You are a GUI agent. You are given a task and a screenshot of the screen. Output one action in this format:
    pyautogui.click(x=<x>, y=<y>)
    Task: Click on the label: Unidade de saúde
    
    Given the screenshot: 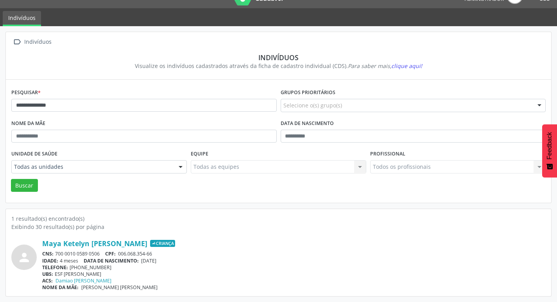 What is the action you would take?
    pyautogui.click(x=34, y=154)
    